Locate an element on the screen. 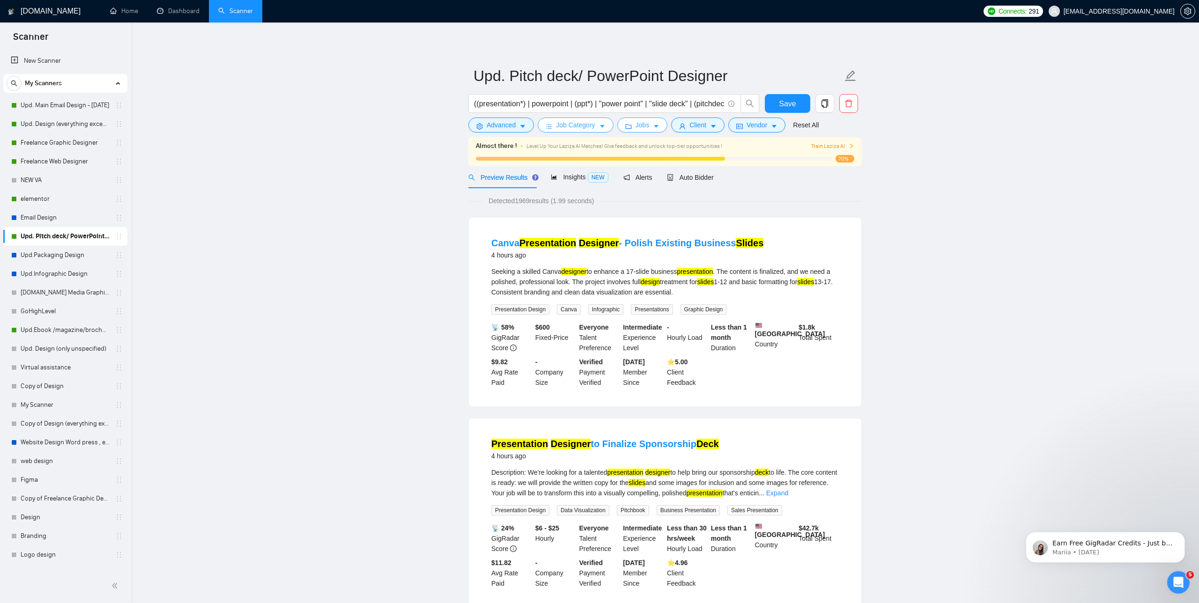  b: $11.82 is located at coordinates (501, 563).